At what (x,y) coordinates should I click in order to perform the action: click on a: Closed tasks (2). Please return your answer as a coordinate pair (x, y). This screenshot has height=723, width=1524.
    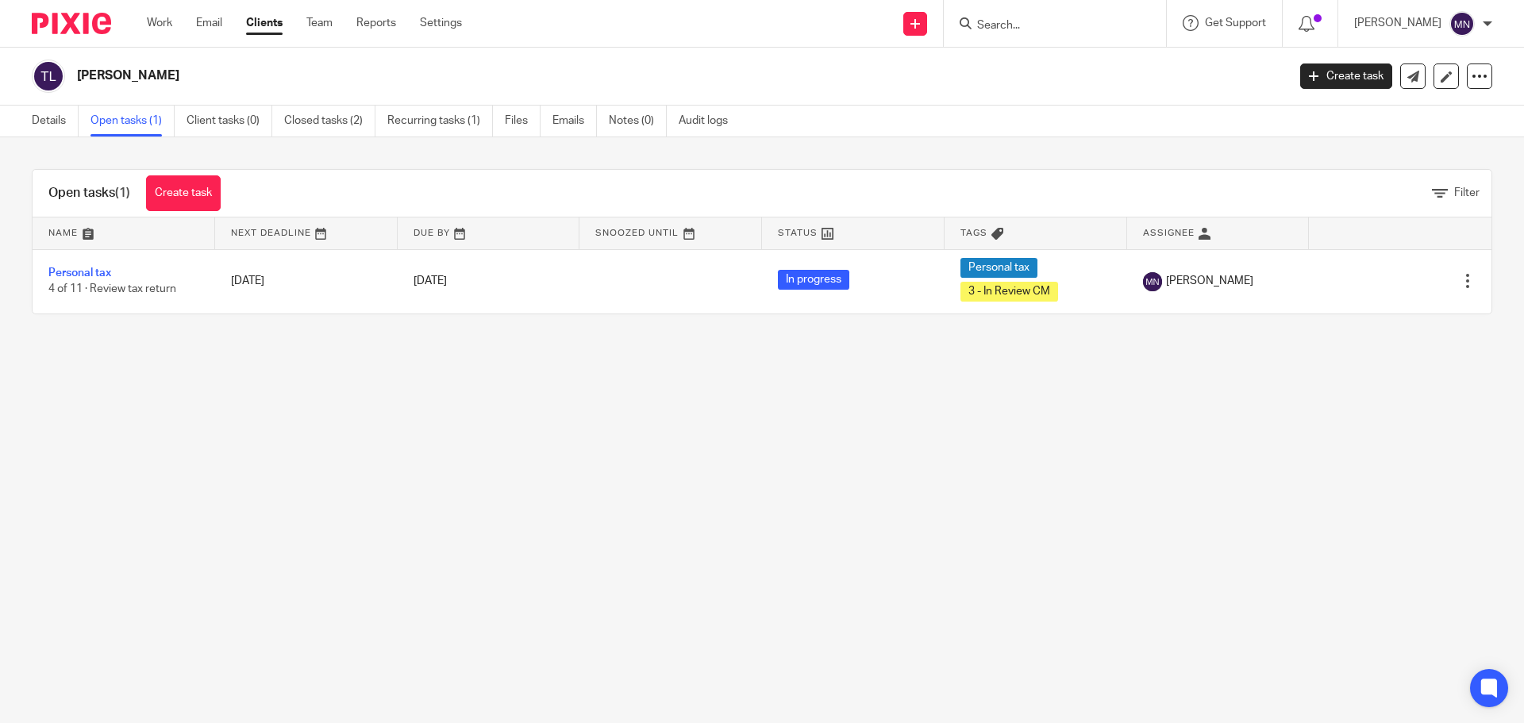
    Looking at the image, I should click on (329, 121).